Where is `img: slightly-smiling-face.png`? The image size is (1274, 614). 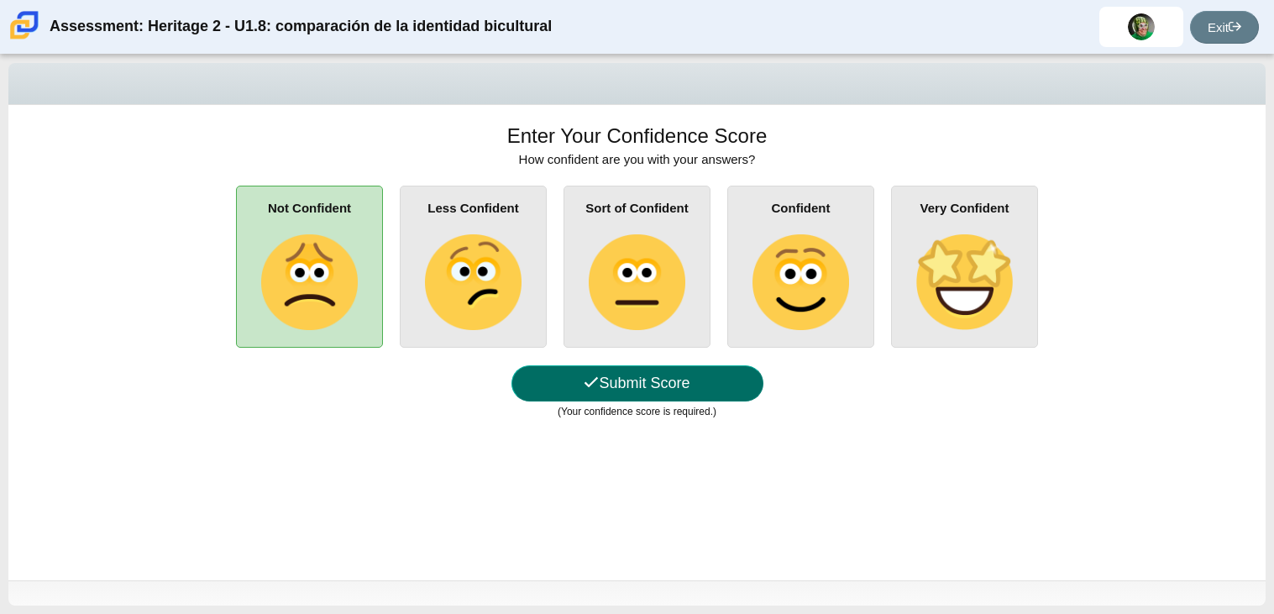
img: slightly-smiling-face.png is located at coordinates (800, 282).